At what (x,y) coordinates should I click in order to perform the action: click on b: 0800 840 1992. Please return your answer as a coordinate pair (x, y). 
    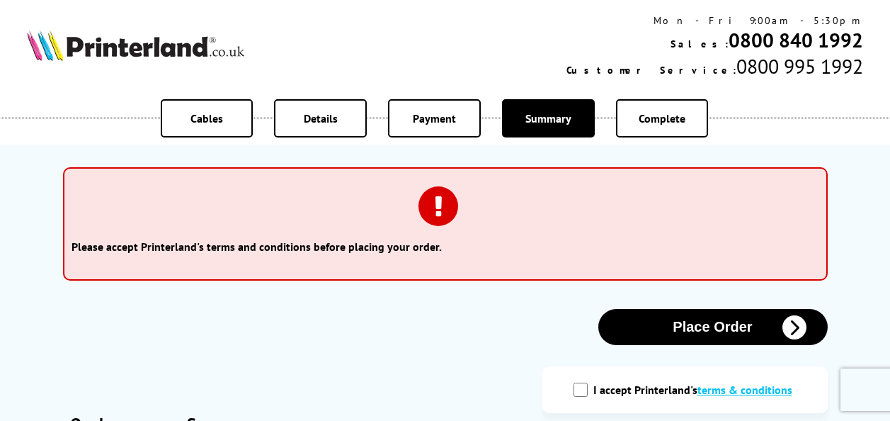
    Looking at the image, I should click on (796, 40).